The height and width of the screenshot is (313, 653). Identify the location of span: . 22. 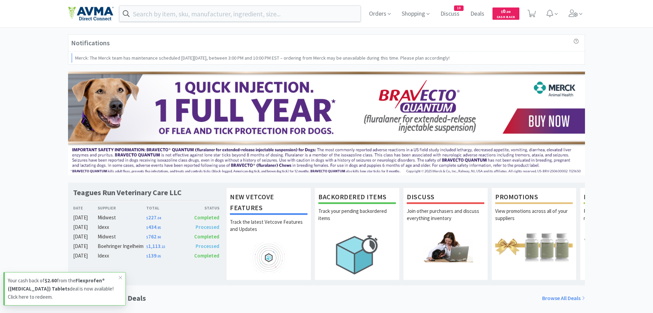
(163, 246).